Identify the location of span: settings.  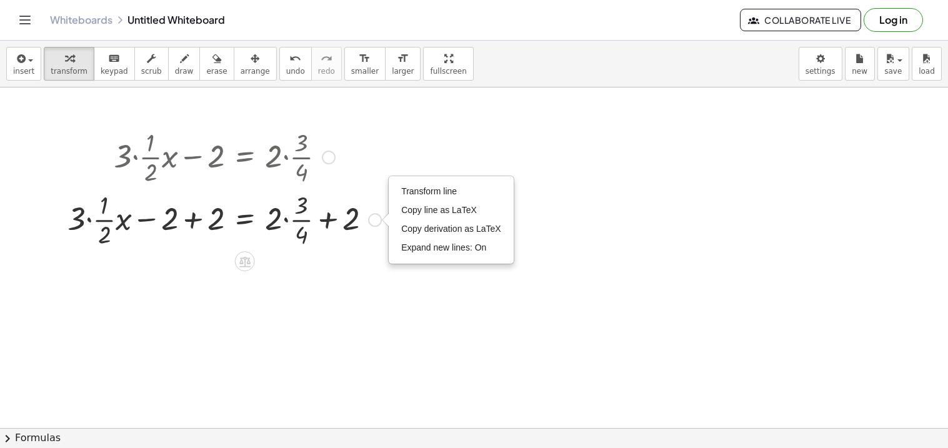
(820, 71).